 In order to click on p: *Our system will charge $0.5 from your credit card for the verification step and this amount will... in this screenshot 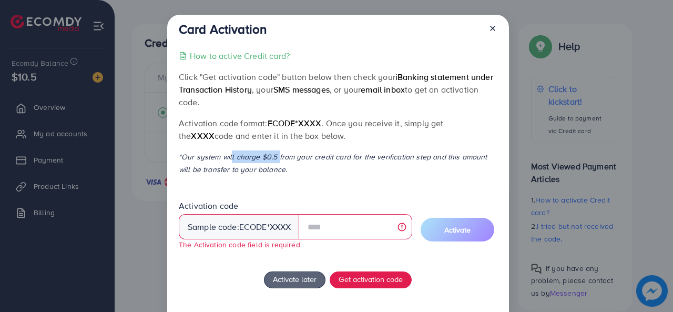, I will do `click(337, 163)`.